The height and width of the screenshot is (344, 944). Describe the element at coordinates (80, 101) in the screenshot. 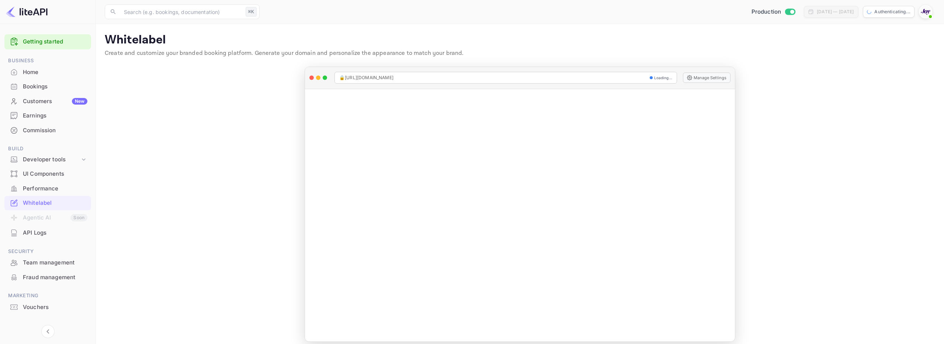

I see `div: New` at that location.